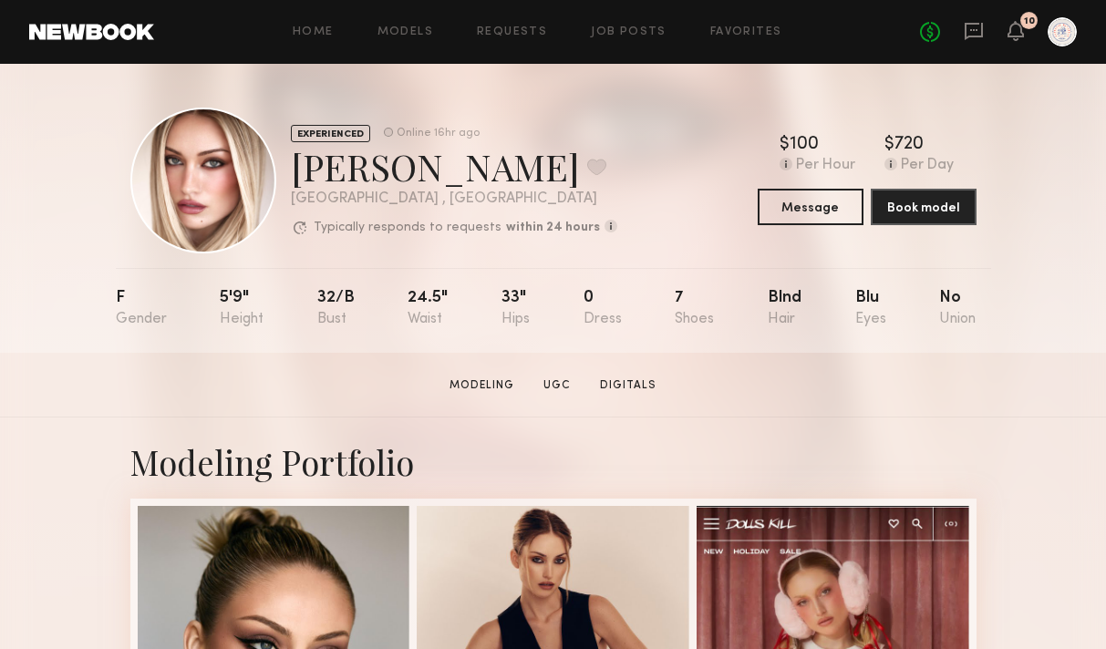  Describe the element at coordinates (603, 308) in the screenshot. I see `div: 0` at that location.